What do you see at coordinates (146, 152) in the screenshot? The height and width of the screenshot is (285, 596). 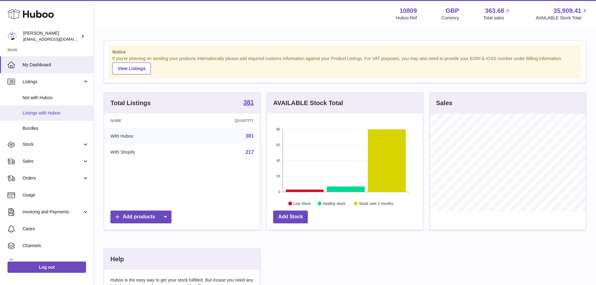 I see `td: With Shopify` at bounding box center [146, 152].